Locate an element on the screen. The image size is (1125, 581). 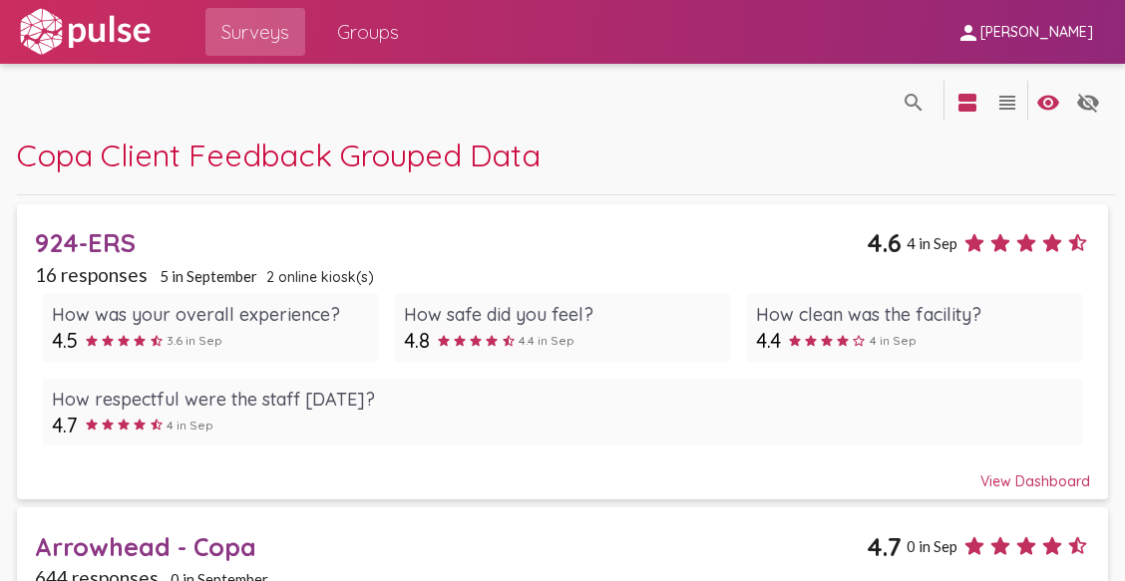
div: How was your overall experience? is located at coordinates (210, 314).